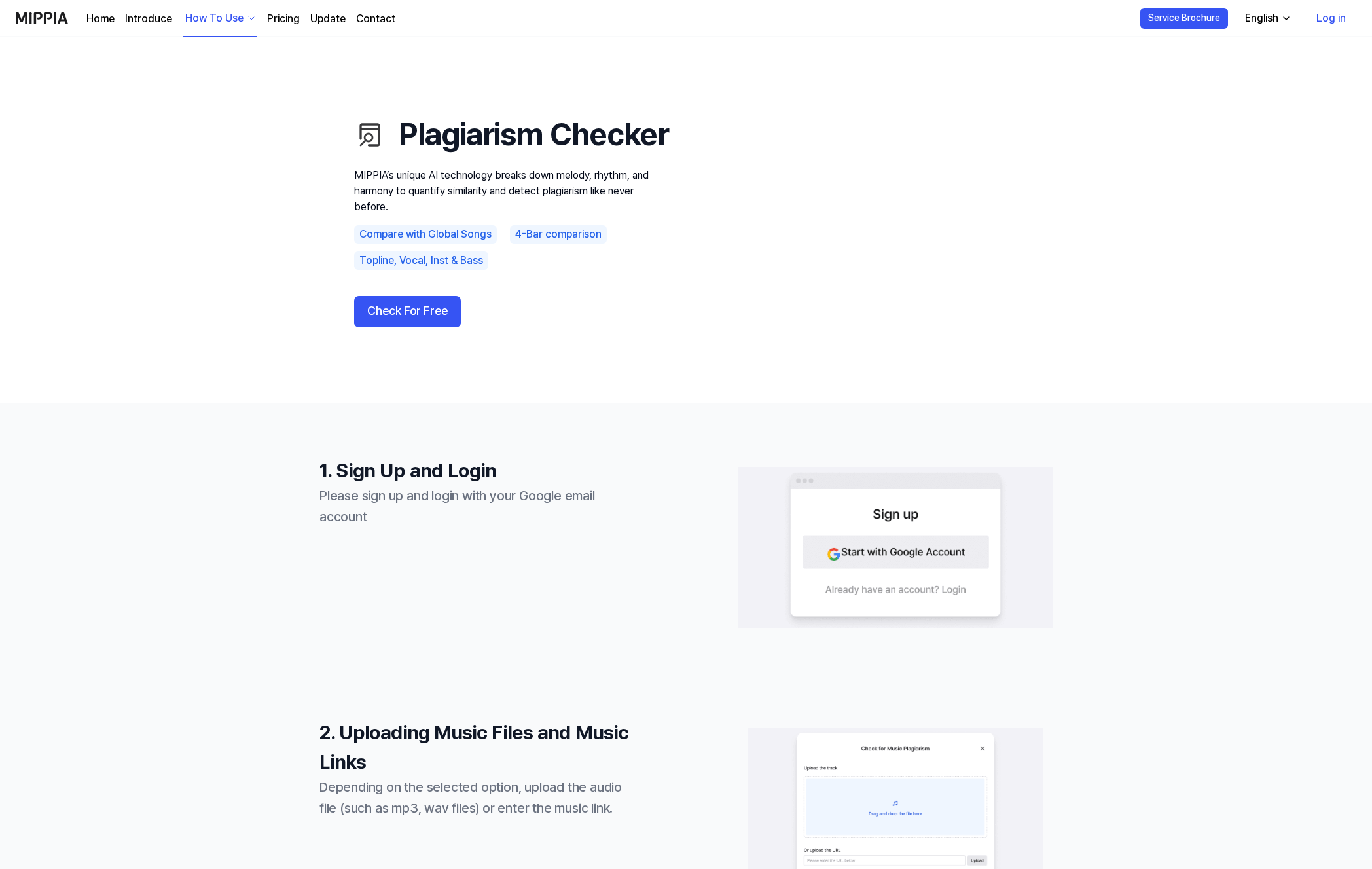 The width and height of the screenshot is (1372, 869). Describe the element at coordinates (214, 18) in the screenshot. I see `div: How To Use` at that location.